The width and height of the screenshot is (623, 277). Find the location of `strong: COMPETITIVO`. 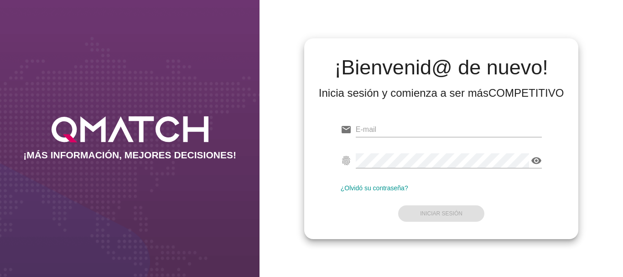

strong: COMPETITIVO is located at coordinates (526, 93).